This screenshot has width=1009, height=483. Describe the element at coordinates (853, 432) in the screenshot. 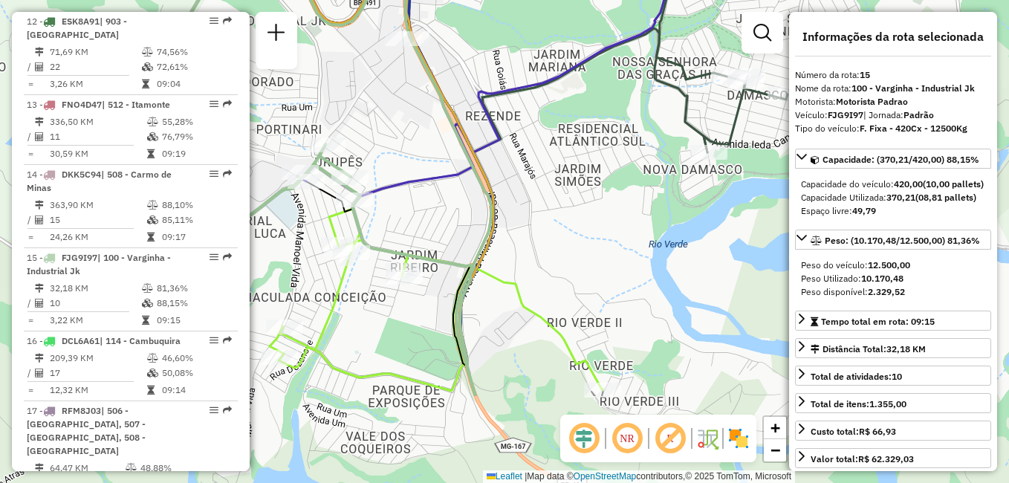

I see `div: Custo total:` at that location.